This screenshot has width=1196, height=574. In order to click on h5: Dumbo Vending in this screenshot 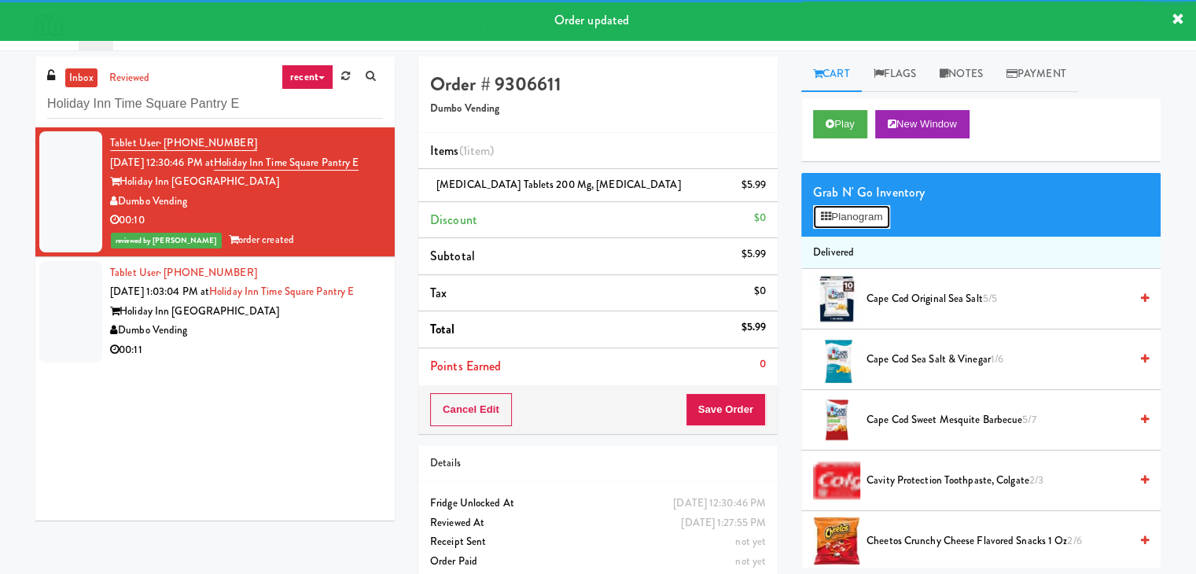, I will do `click(598, 109)`.